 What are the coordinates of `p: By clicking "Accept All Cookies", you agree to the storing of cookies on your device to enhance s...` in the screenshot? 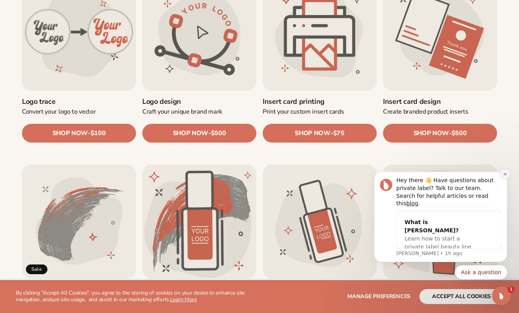 It's located at (134, 297).